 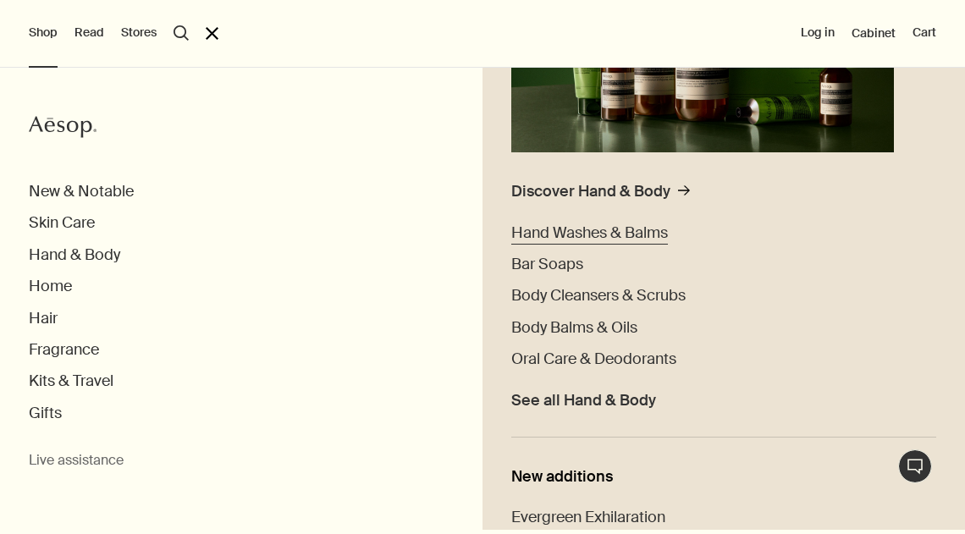 What do you see at coordinates (63, 127) in the screenshot?
I see `svg: Aesop` at bounding box center [63, 127].